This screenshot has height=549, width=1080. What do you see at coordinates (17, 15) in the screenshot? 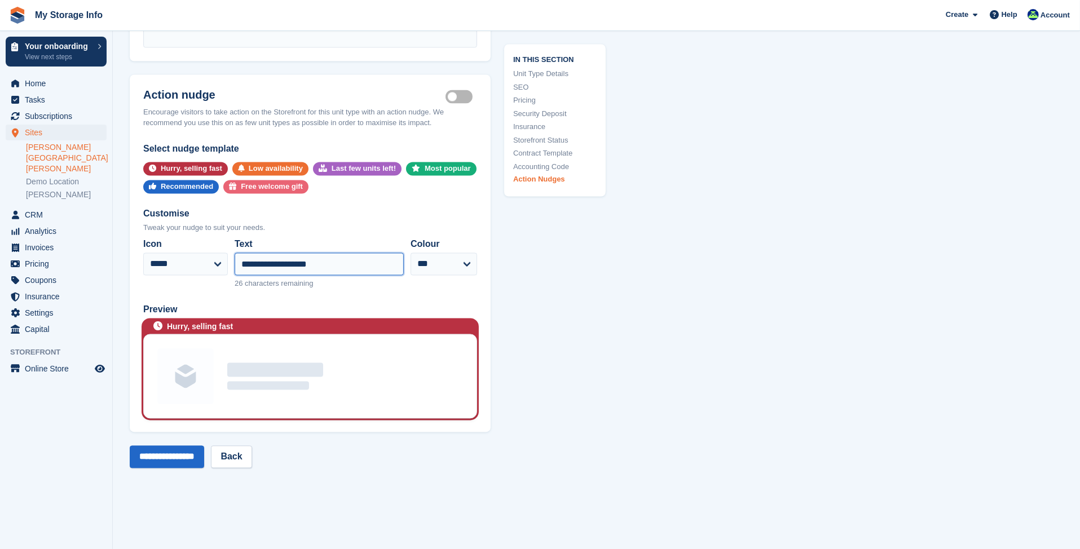
I see `img: stora-icon-8386f47178a22dfd0bd8f6a31ec36ba5ce8667c1dd55bd0f319d3a0aa187defe.svg` at bounding box center [17, 15].